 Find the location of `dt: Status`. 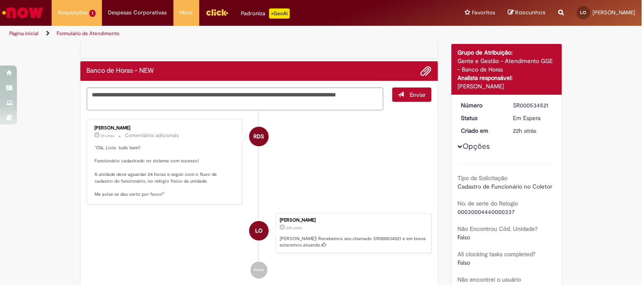

dt: Status is located at coordinates (481, 118).